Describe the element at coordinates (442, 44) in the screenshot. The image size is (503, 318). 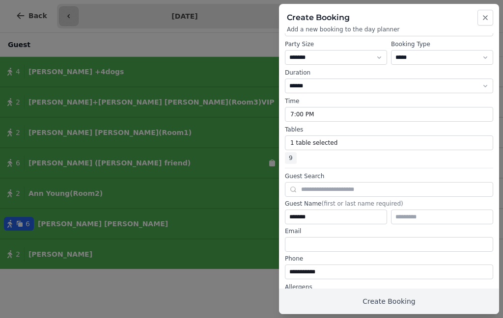
I see `label: Booking Type` at that location.